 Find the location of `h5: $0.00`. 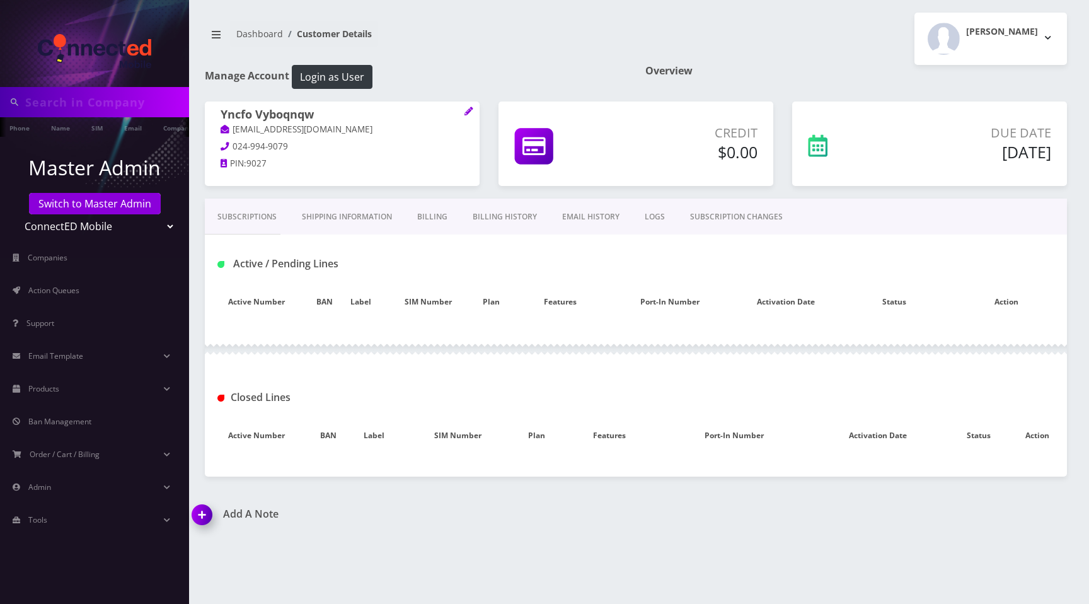

h5: $0.00 is located at coordinates (690, 152).